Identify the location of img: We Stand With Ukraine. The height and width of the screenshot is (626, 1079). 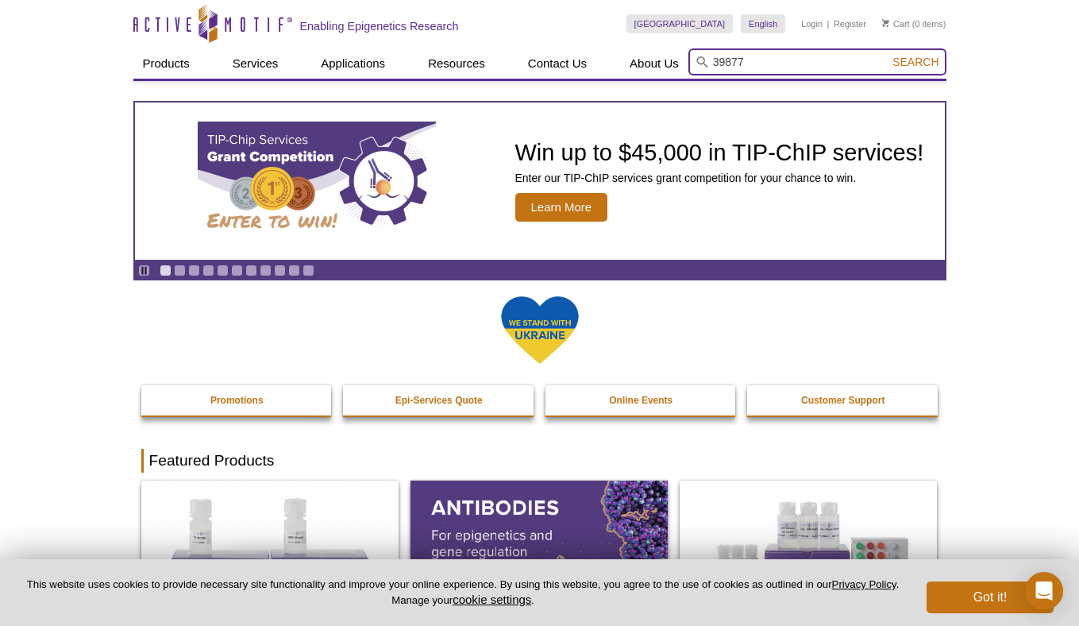
(540, 329).